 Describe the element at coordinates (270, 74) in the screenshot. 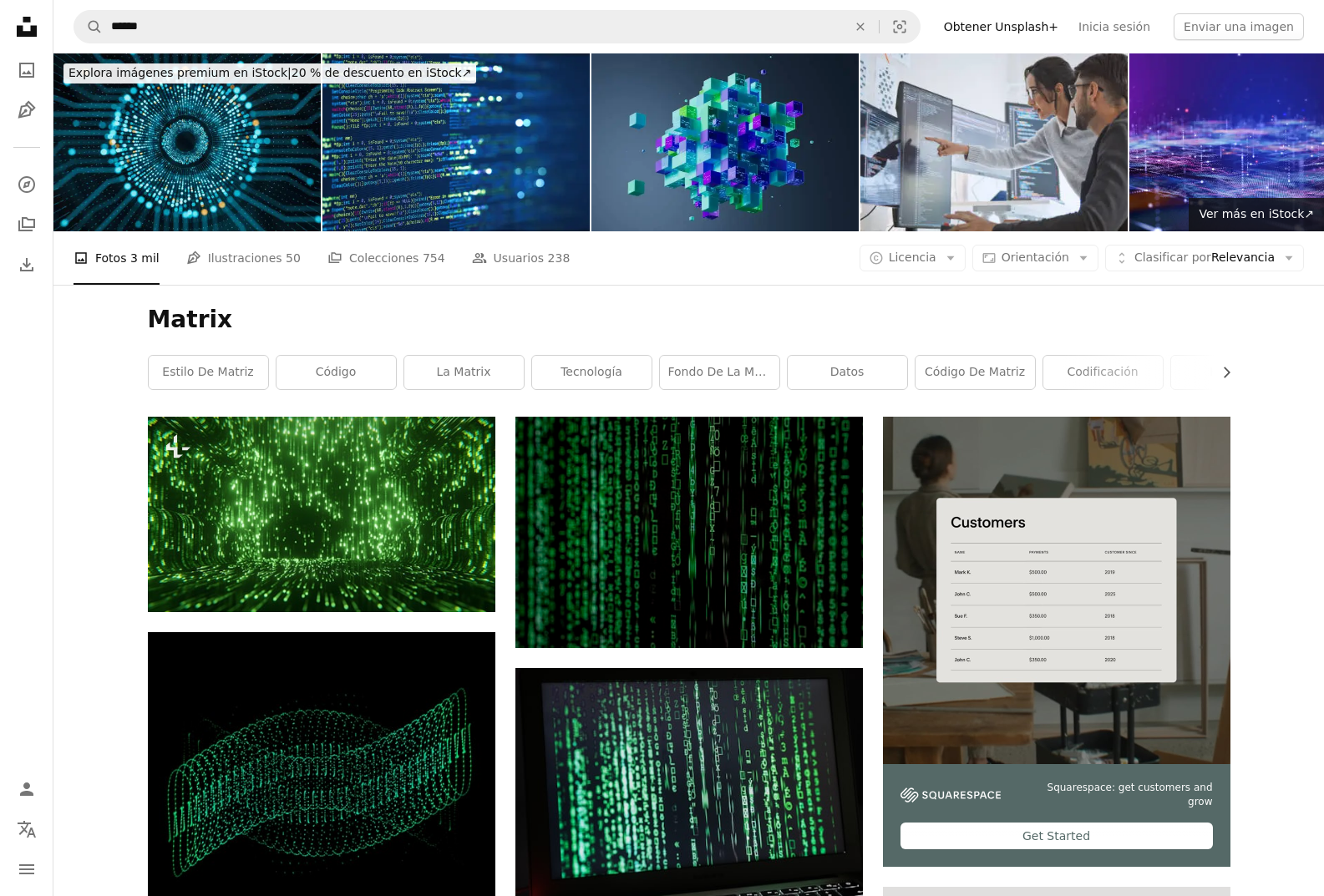

I see `a: Explora imágenes premium en iStock|20 % de descuento en iStock↗` at that location.